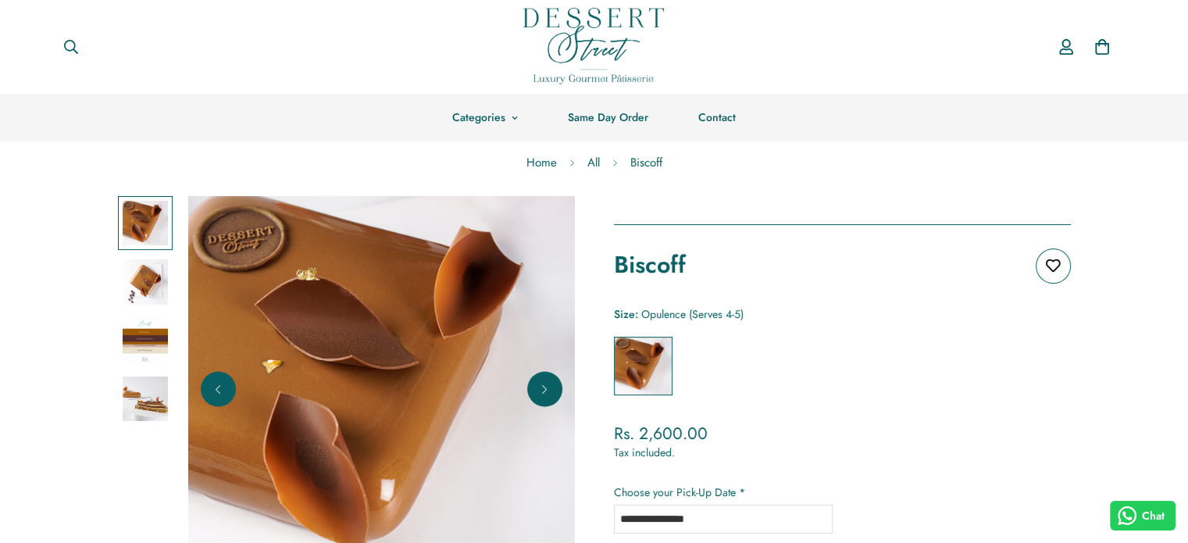  I want to click on a: All, so click(594, 163).